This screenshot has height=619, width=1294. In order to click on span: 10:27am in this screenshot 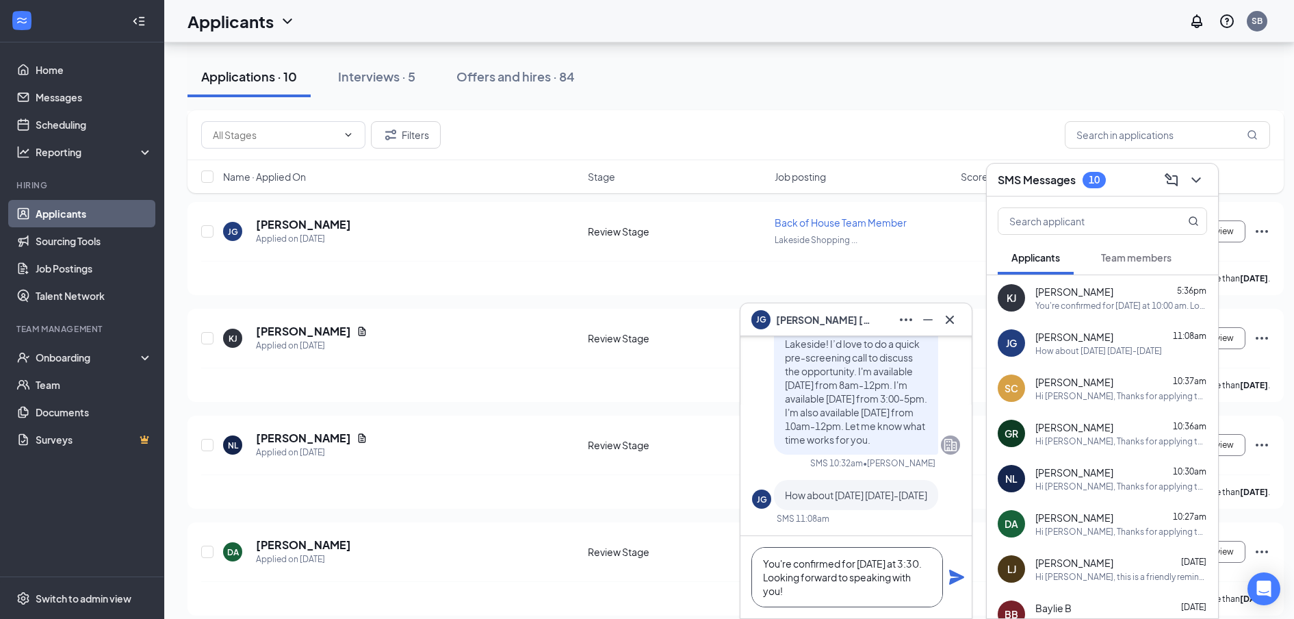, I will do `click(1189, 516)`.